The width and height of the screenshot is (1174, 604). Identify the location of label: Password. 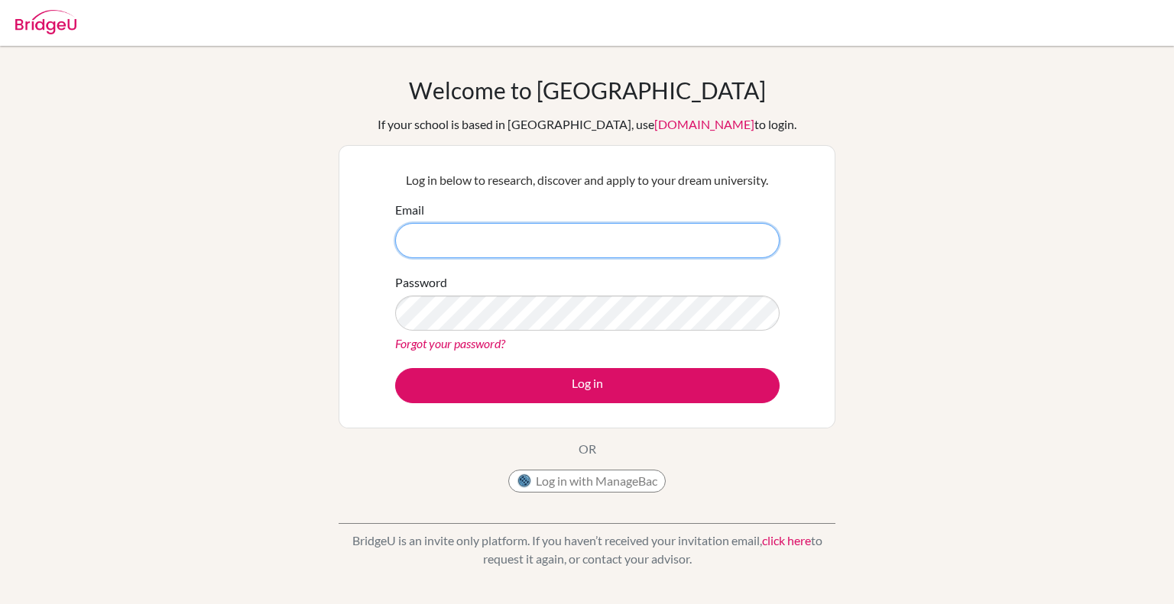
(421, 283).